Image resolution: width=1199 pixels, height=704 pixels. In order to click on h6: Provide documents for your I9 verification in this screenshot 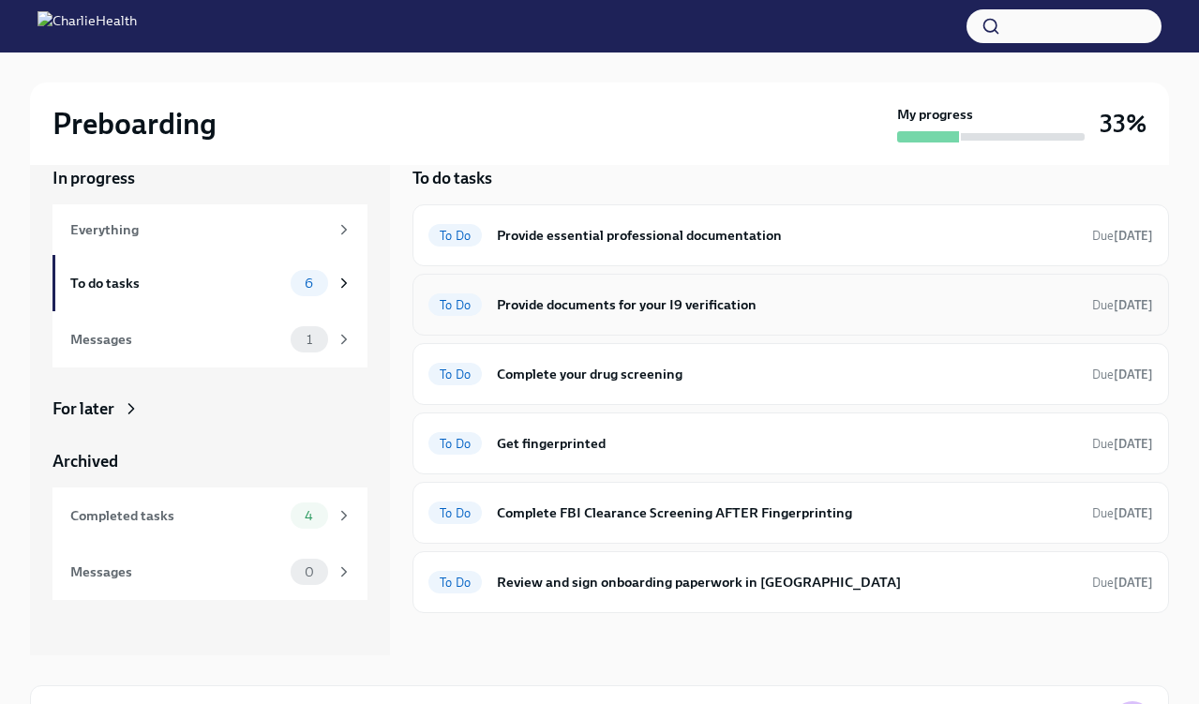, I will do `click(786, 305)`.